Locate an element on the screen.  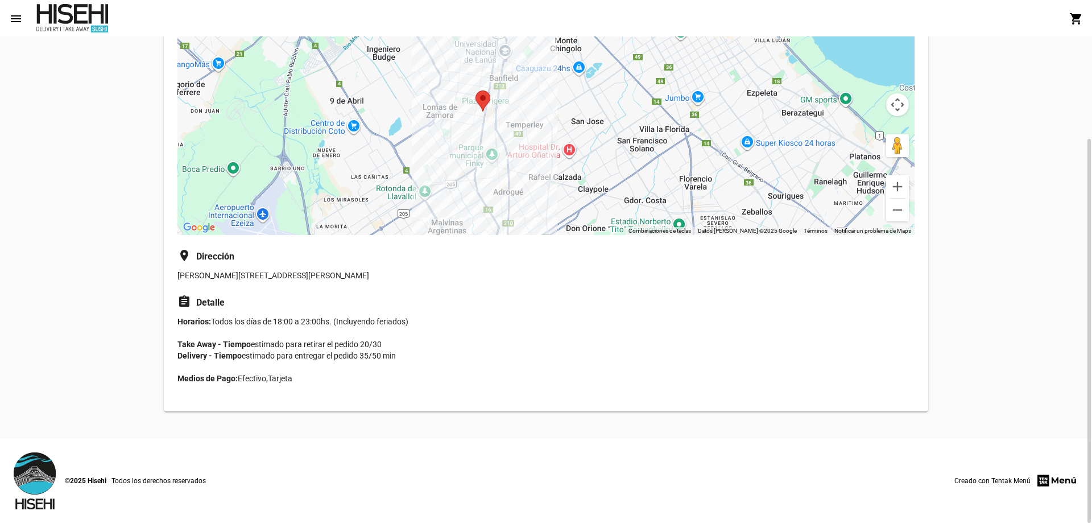
mat-icon: location_on is located at coordinates (184, 255).